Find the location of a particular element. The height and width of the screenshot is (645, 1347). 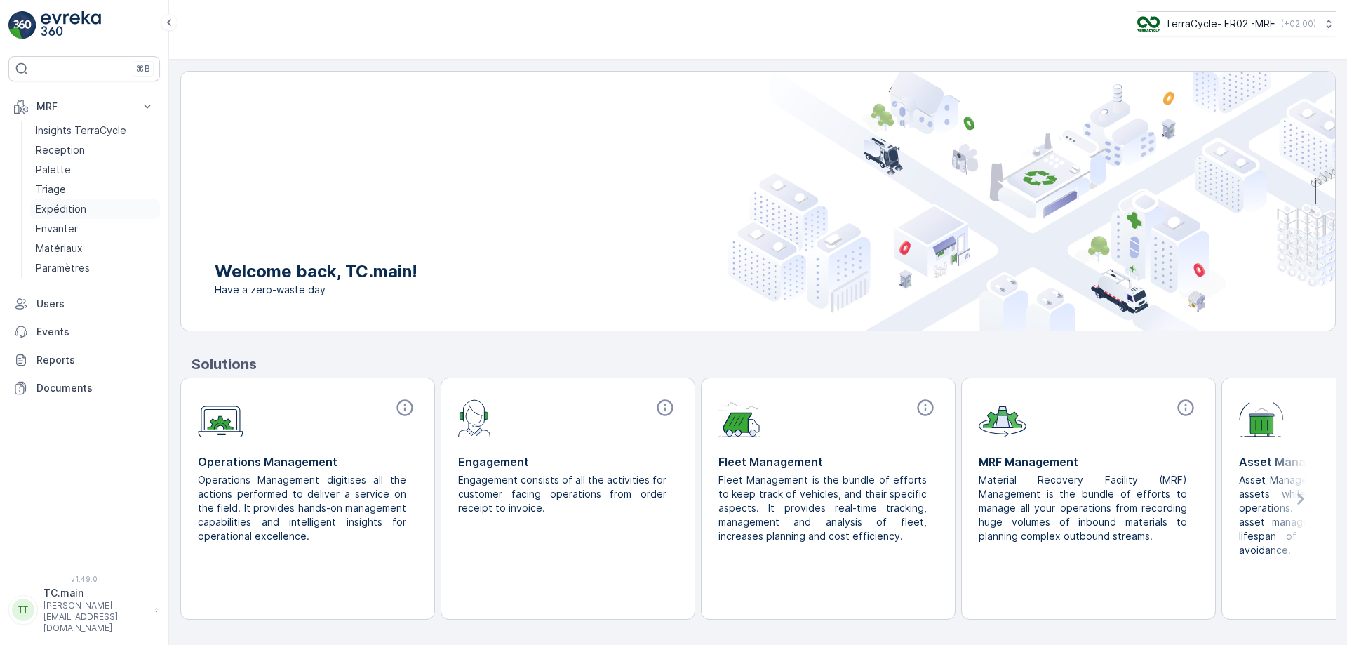

a: Palette is located at coordinates (95, 170).